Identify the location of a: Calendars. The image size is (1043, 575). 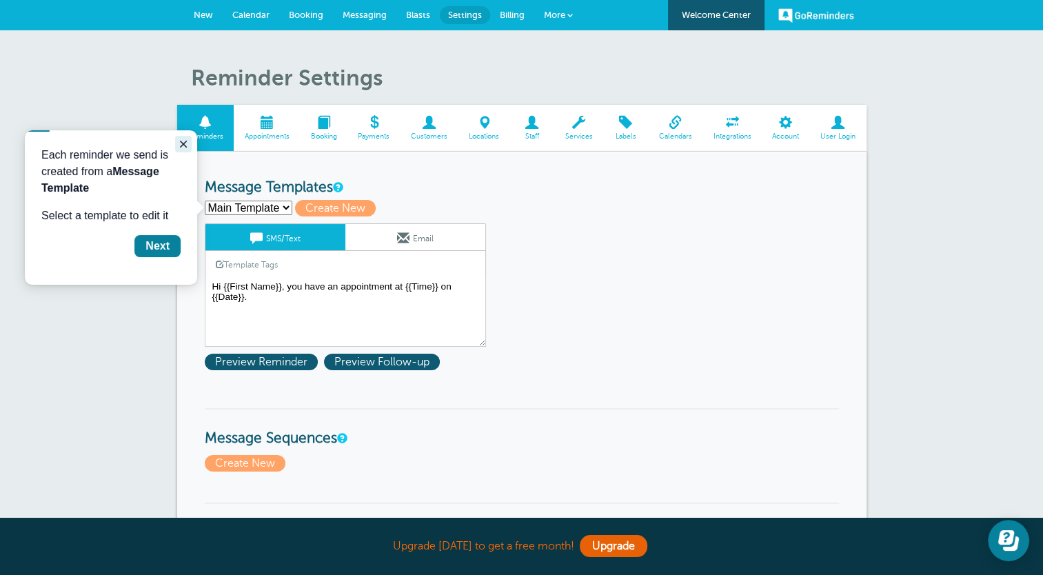
(675, 128).